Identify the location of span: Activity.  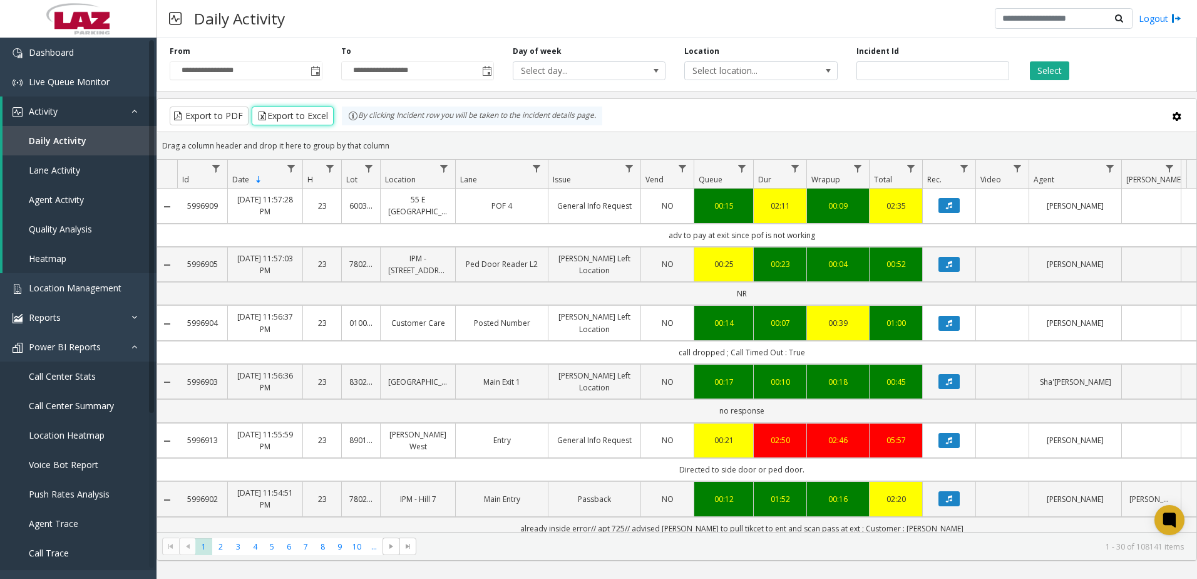
(43, 111).